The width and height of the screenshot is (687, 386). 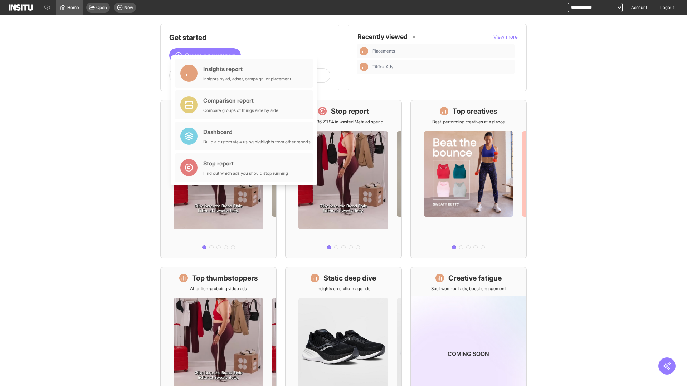 I want to click on div: Stop report, so click(x=245, y=163).